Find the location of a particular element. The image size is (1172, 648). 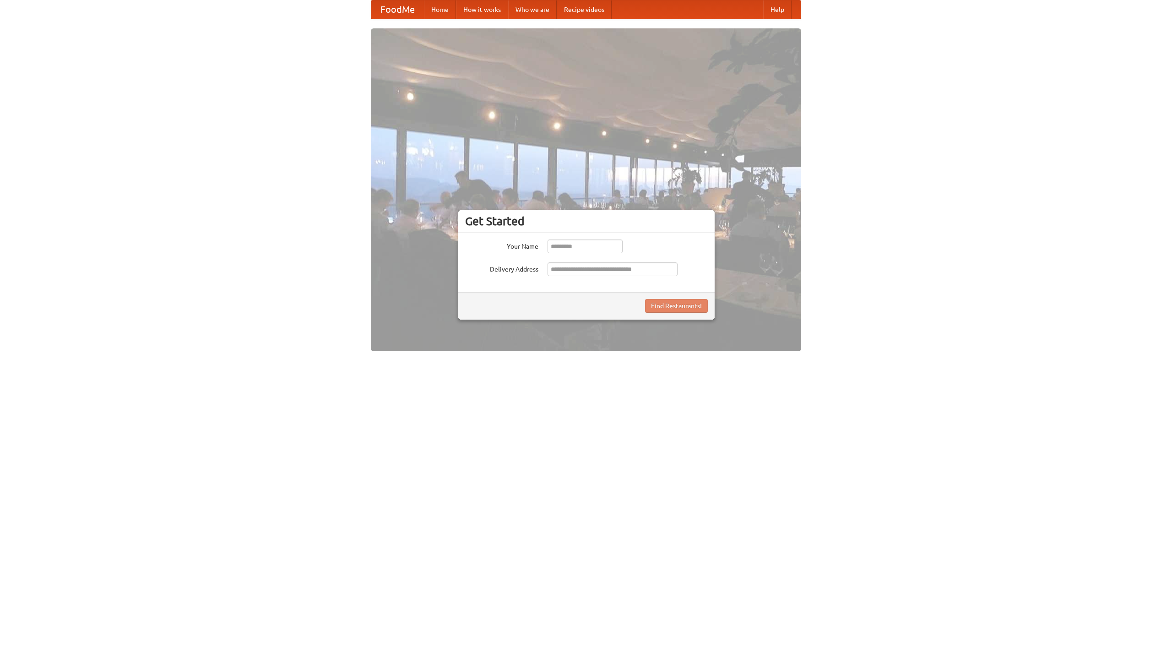

a: Home is located at coordinates (440, 10).